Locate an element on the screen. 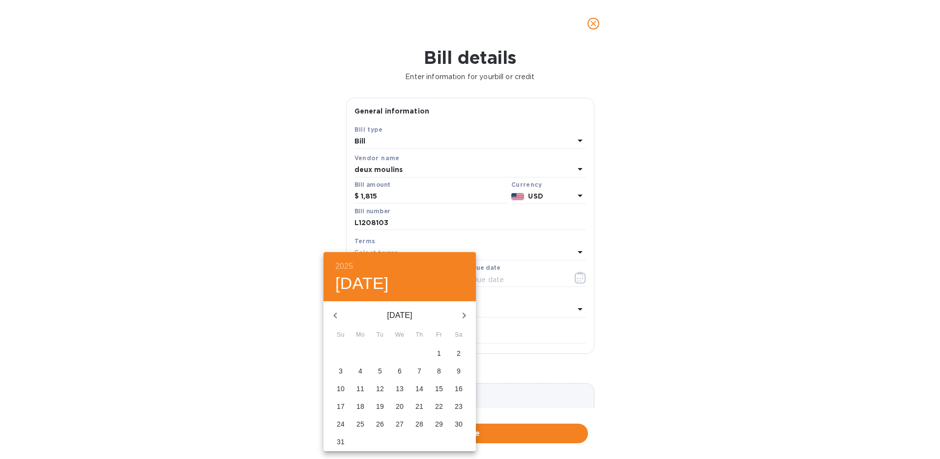 This screenshot has width=940, height=459. button: 24 is located at coordinates (341, 425).